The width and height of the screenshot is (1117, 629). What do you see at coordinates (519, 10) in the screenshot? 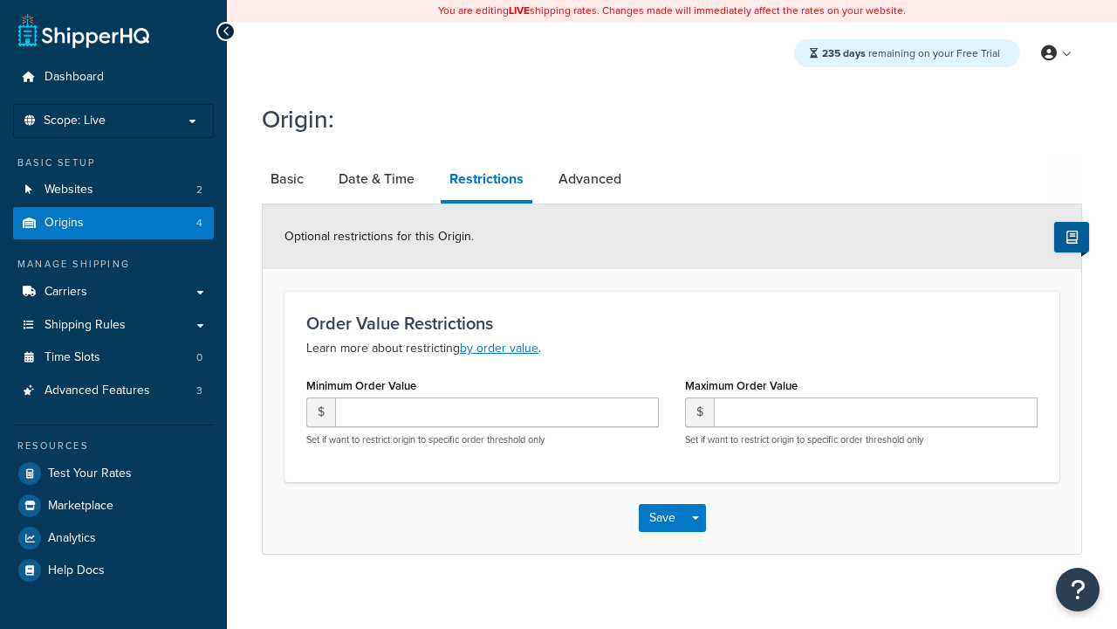
I see `b: LIVE` at bounding box center [519, 10].